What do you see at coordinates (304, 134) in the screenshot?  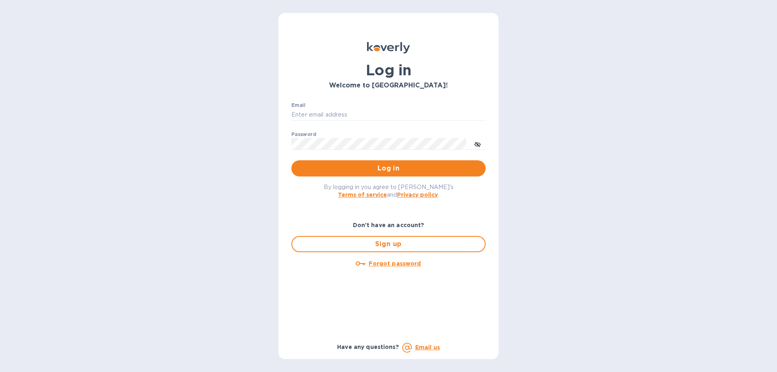 I see `label: Password` at bounding box center [304, 134].